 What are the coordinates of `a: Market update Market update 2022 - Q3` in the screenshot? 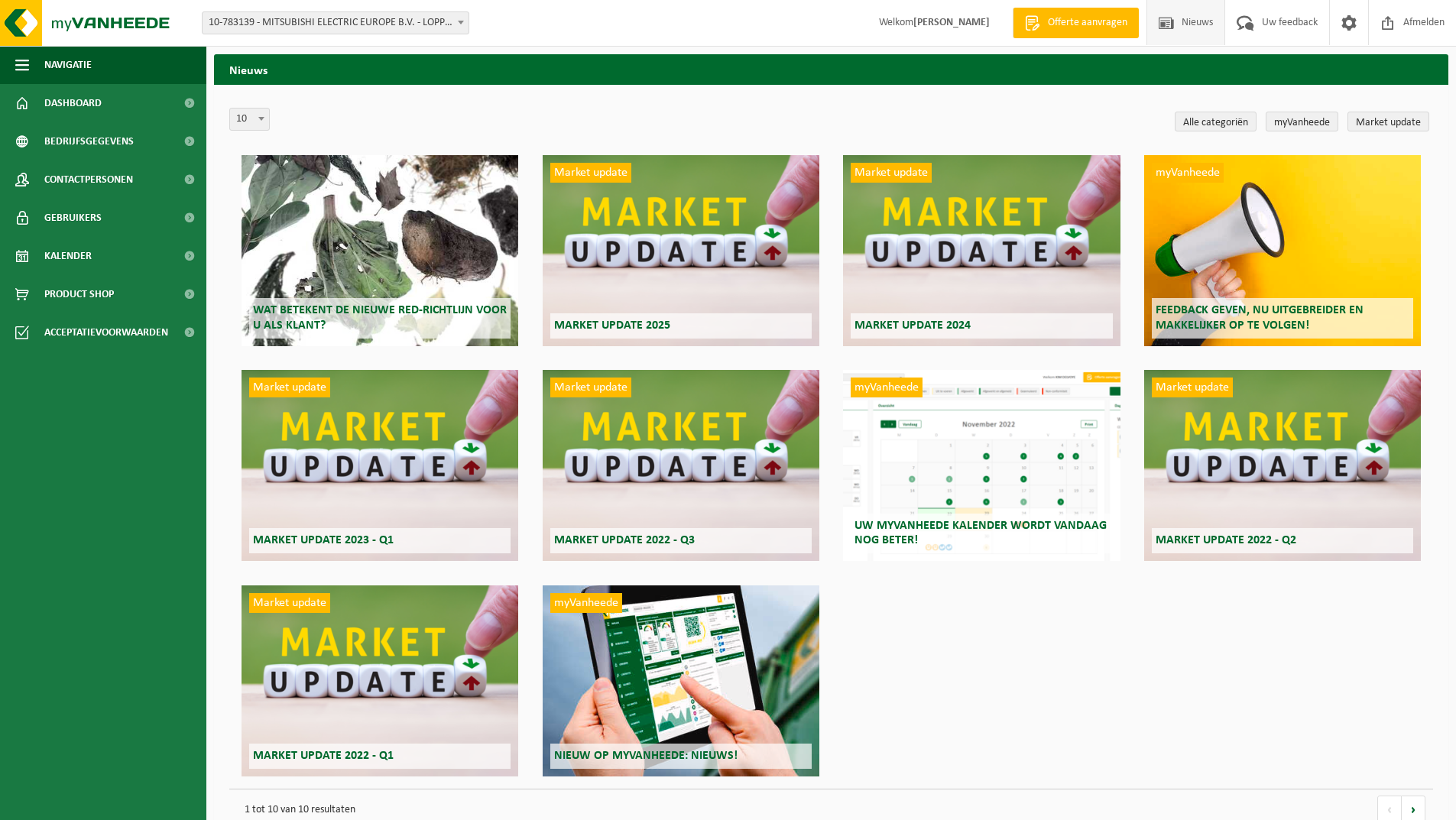 It's located at (681, 465).